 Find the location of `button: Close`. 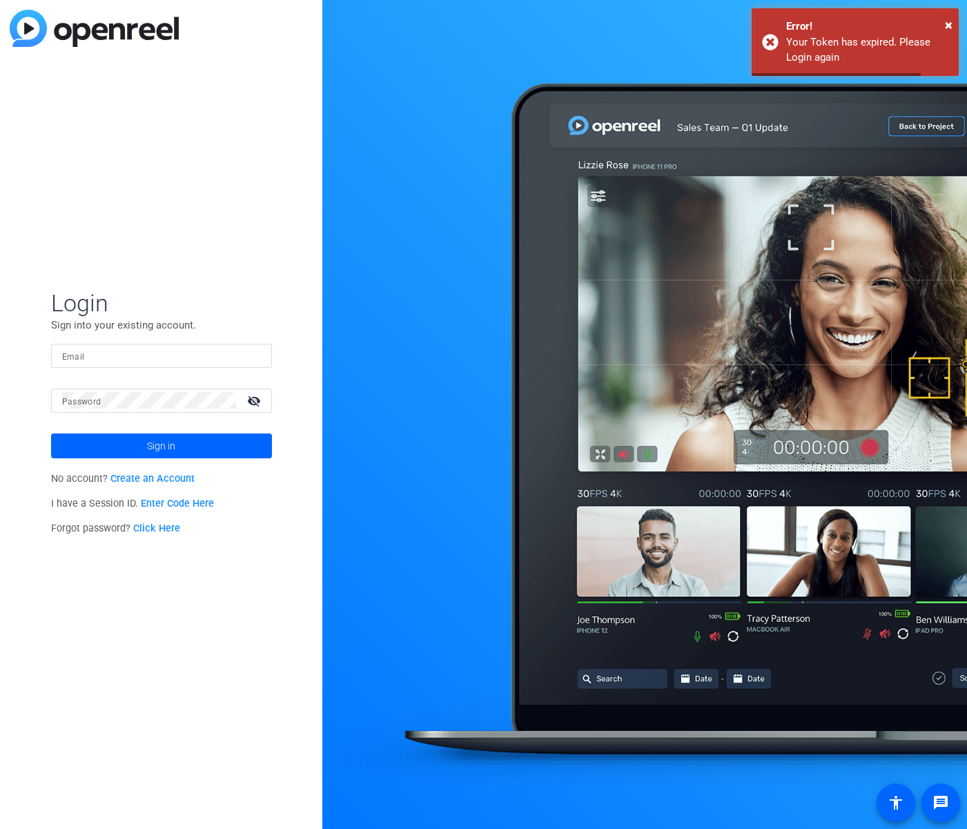

button: Close is located at coordinates (948, 25).